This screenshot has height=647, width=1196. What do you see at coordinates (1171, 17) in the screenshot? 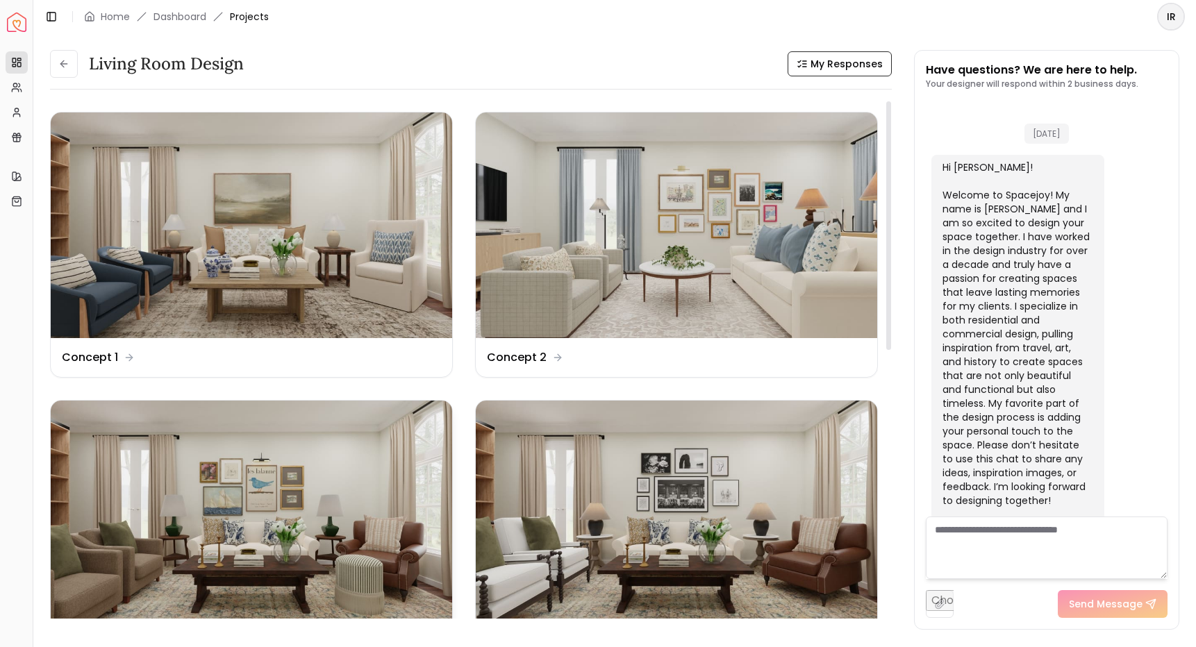
I see `button: IR` at bounding box center [1171, 17].